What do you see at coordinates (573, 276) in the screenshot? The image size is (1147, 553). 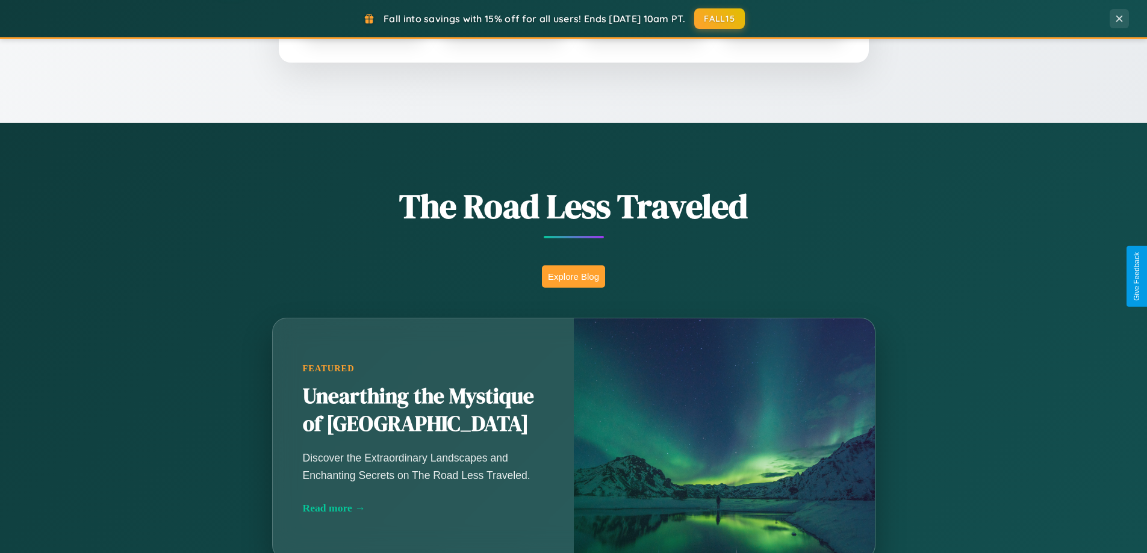 I see `button: Explore Blog` at bounding box center [573, 276].